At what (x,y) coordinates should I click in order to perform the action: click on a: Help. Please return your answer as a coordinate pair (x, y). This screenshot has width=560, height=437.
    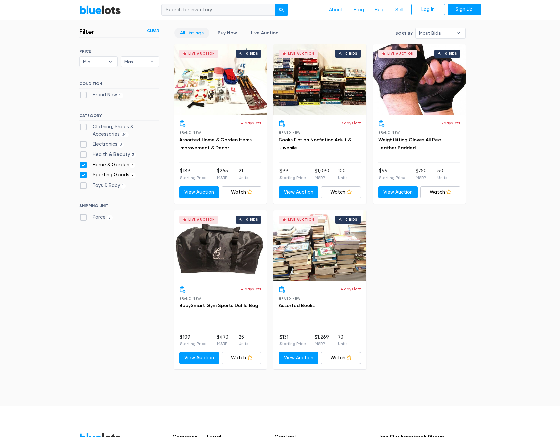
    Looking at the image, I should click on (380, 10).